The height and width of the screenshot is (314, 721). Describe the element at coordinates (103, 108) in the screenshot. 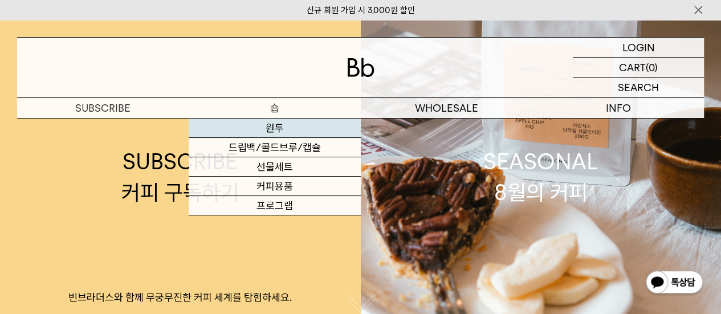

I see `a: SUBSCRIBE` at that location.